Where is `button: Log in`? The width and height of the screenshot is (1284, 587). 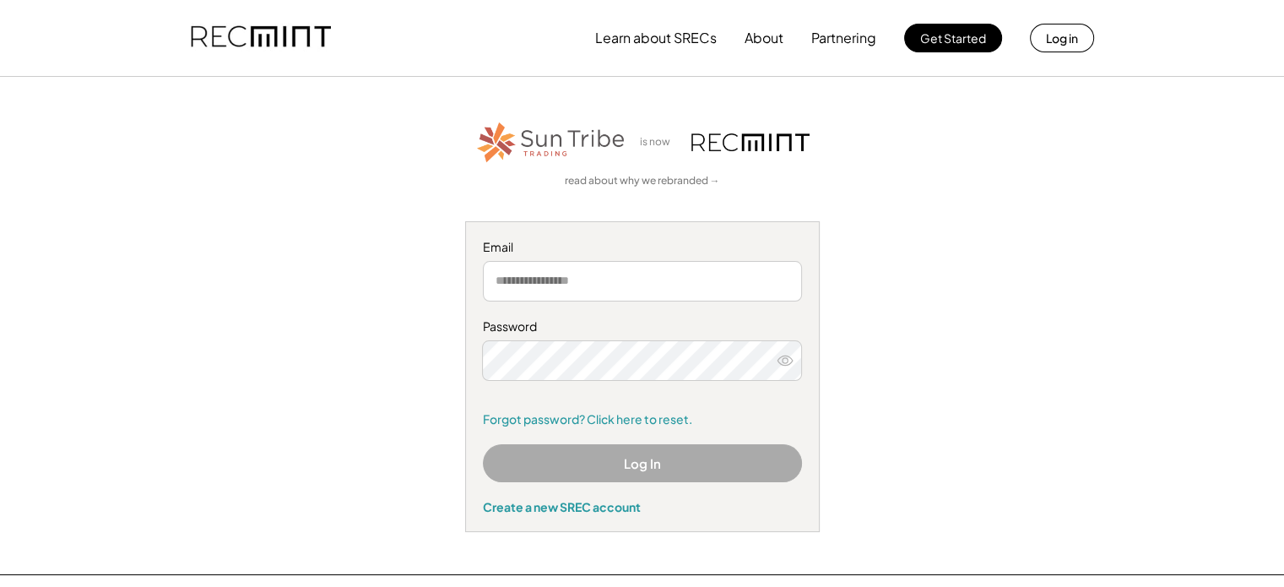
button: Log in is located at coordinates (1062, 38).